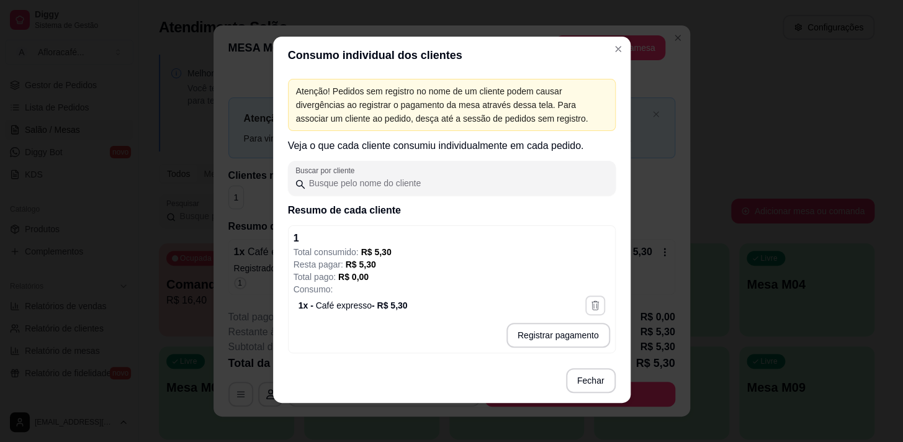  What do you see at coordinates (452, 105) in the screenshot?
I see `div: Atenção! Pedidos sem registro no nome de um cliente podem causar divergências ao registrar o paga...` at bounding box center [452, 105].